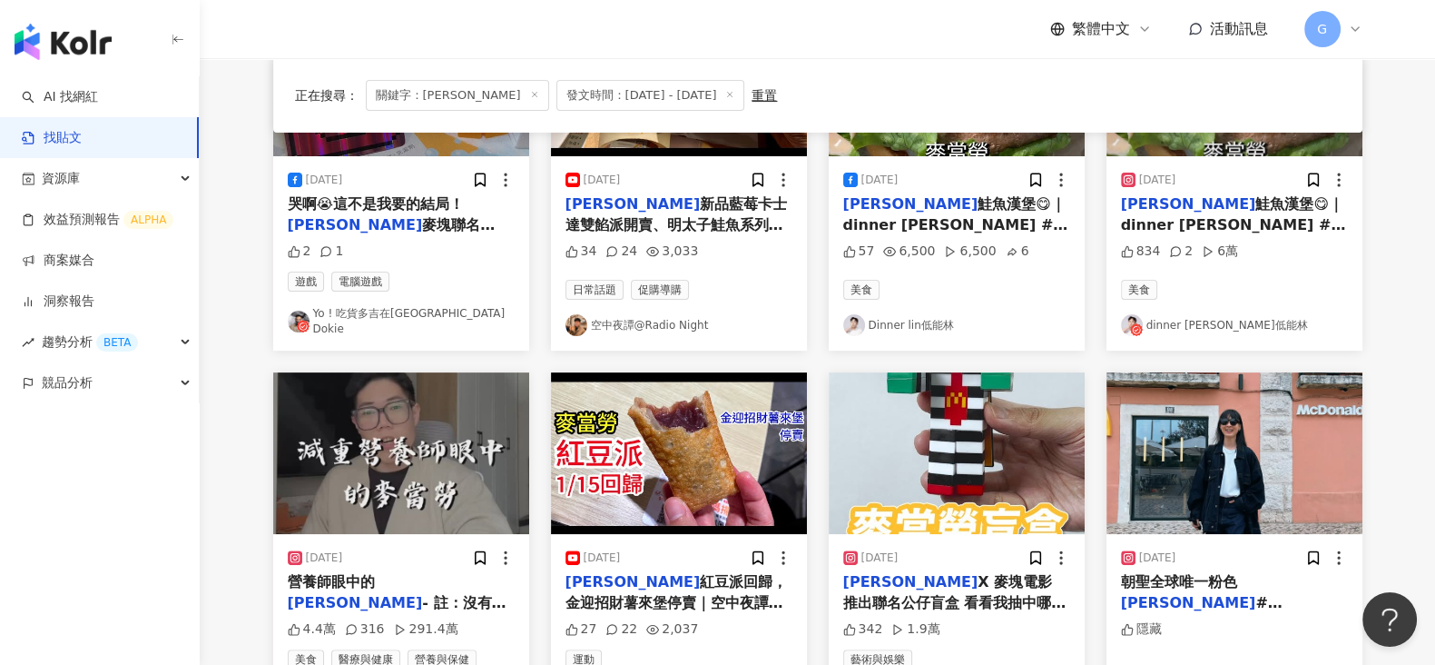 The height and width of the screenshot is (665, 1435). I want to click on div: 1.9萬, so click(915, 629).